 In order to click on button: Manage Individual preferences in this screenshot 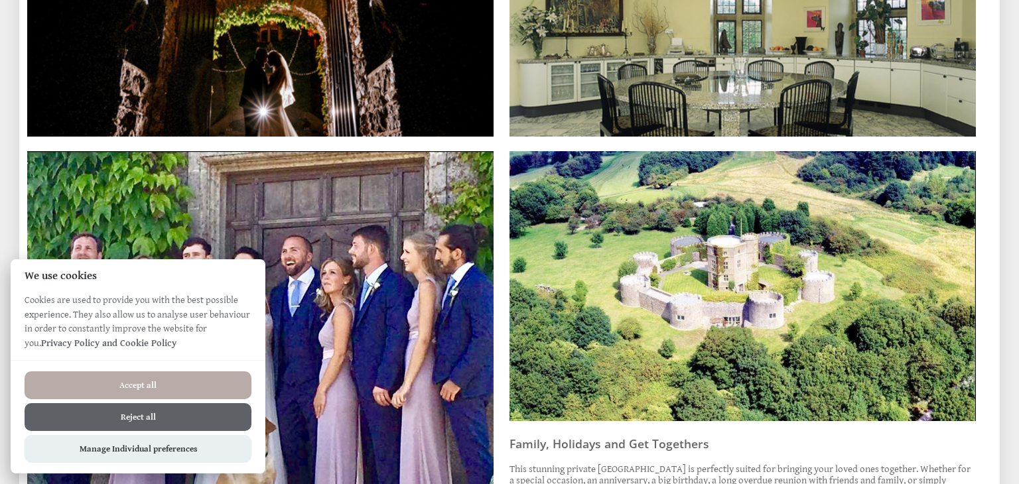, I will do `click(138, 449)`.